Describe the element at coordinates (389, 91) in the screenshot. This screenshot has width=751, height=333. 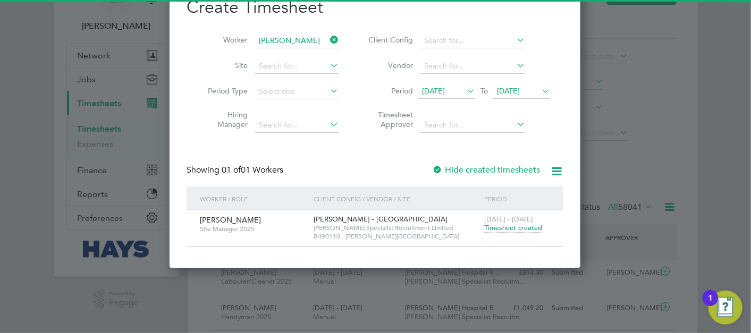
I see `label: Period` at that location.